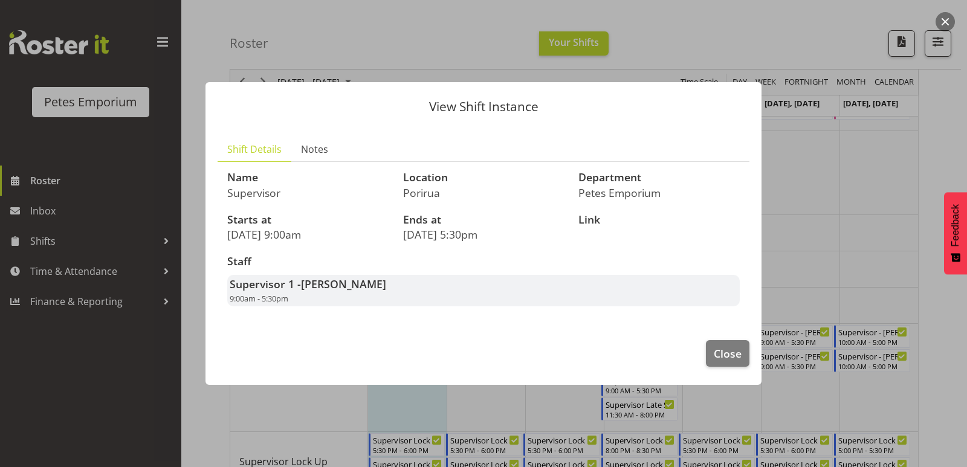 This screenshot has width=967, height=467. What do you see at coordinates (308, 220) in the screenshot?
I see `h3: Starts at` at bounding box center [308, 220].